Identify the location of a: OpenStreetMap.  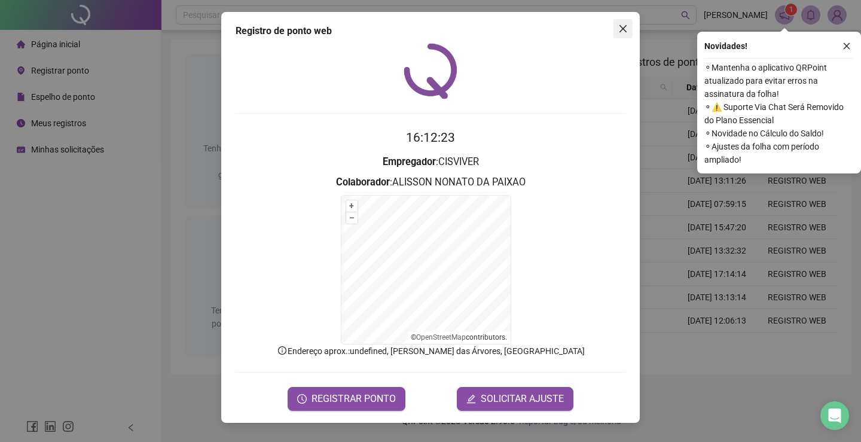
(441, 337).